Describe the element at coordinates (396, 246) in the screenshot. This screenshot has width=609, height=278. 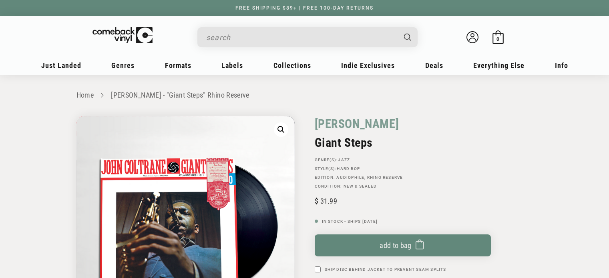
I see `span: Add to bag` at that location.